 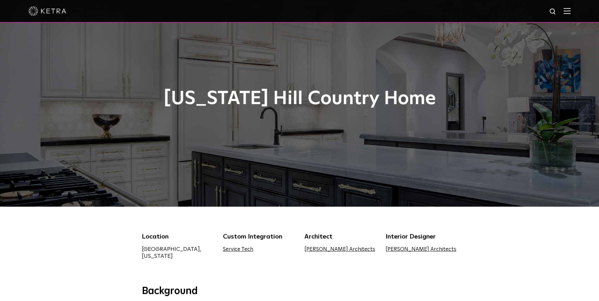 I want to click on div: Location, so click(x=178, y=237).